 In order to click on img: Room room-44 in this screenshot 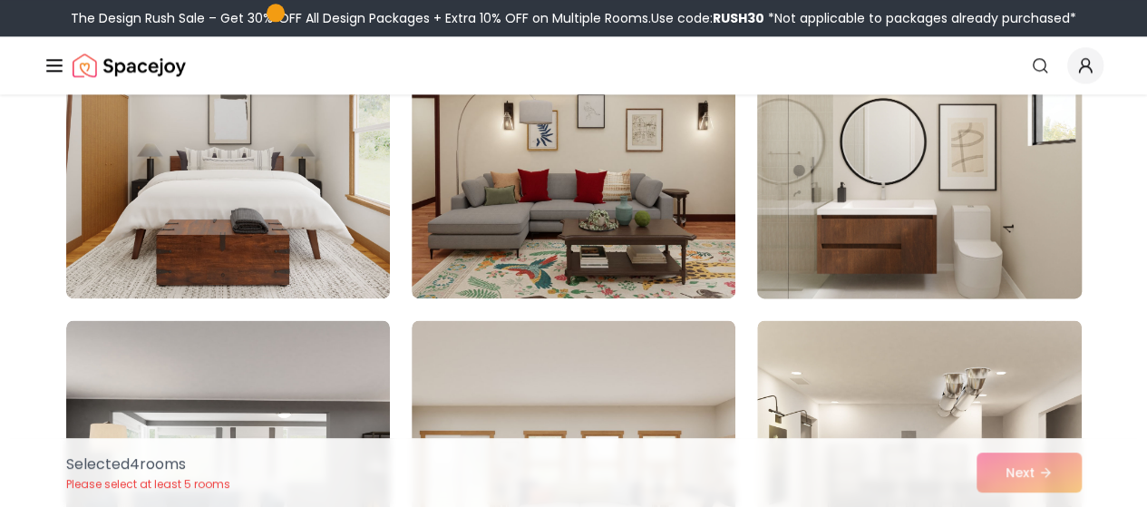, I will do `click(573, 153)`.